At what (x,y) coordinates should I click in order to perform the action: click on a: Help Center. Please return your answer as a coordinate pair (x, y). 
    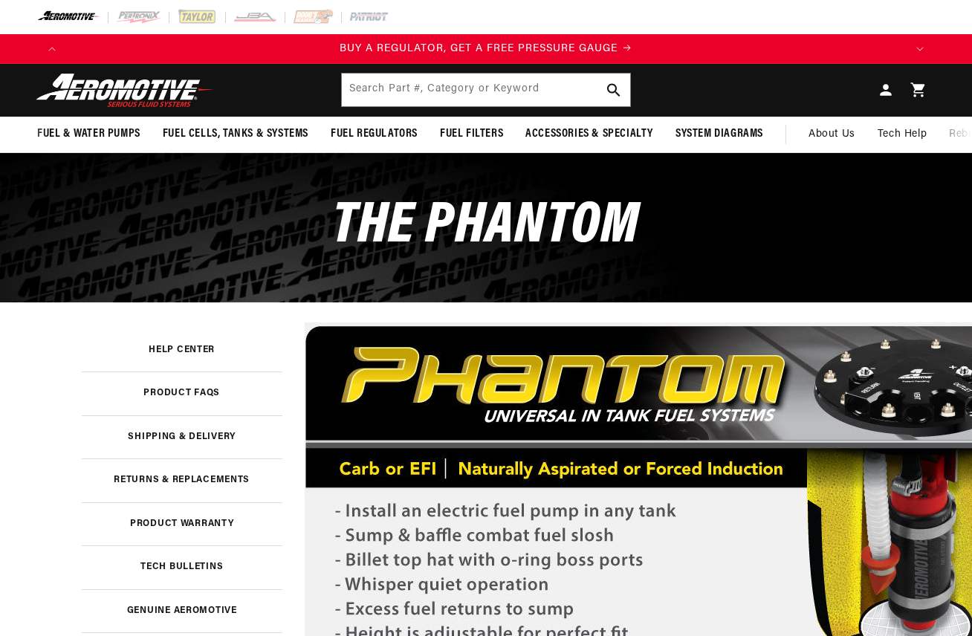
    Looking at the image, I should click on (182, 350).